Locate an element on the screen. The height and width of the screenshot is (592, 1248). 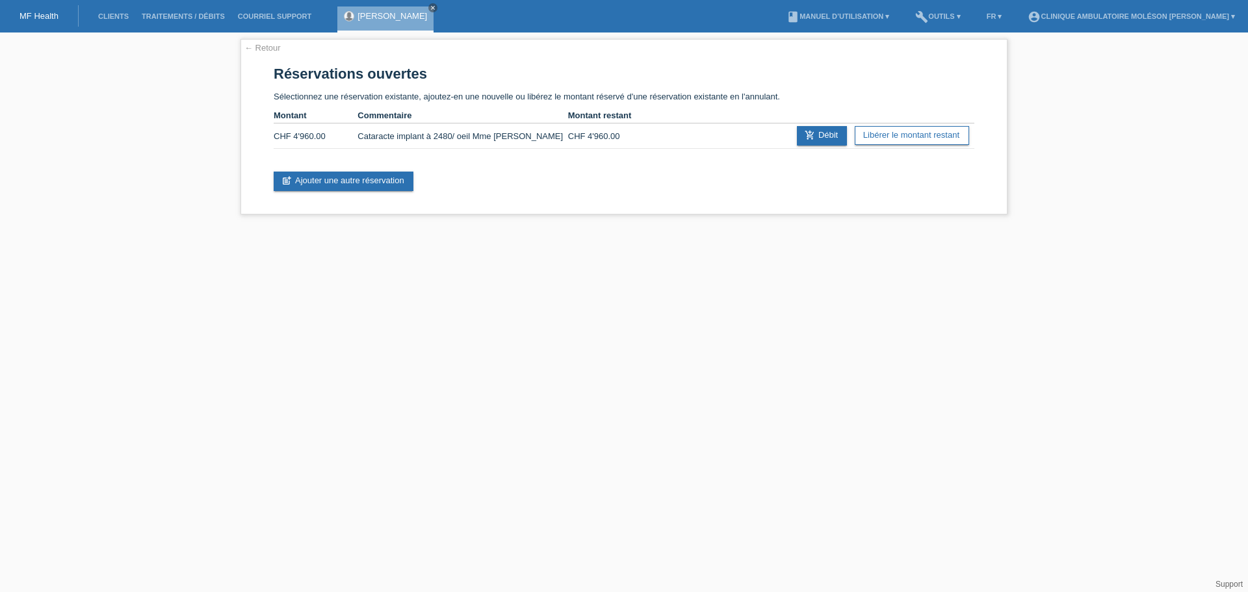
i: book is located at coordinates (793, 17).